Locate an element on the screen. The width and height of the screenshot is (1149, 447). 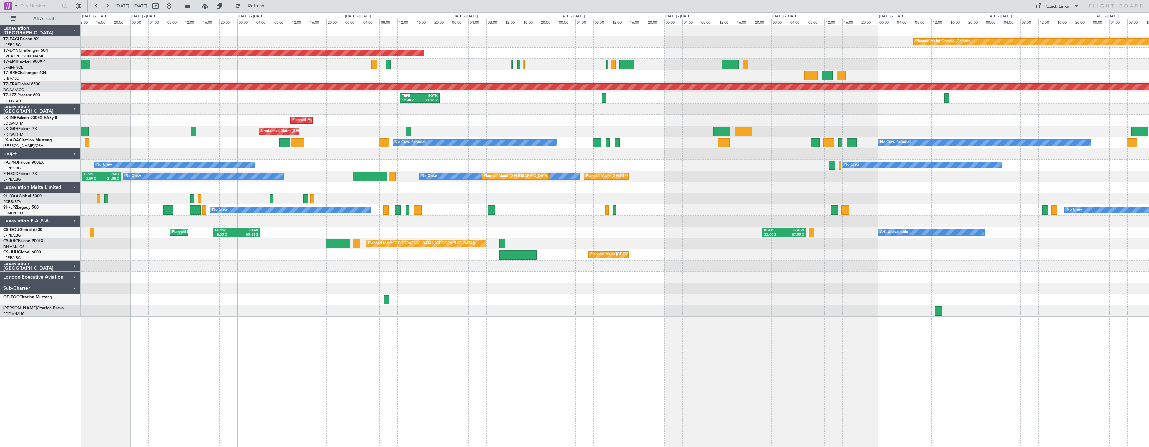
div: EGGW is located at coordinates (226, 231).